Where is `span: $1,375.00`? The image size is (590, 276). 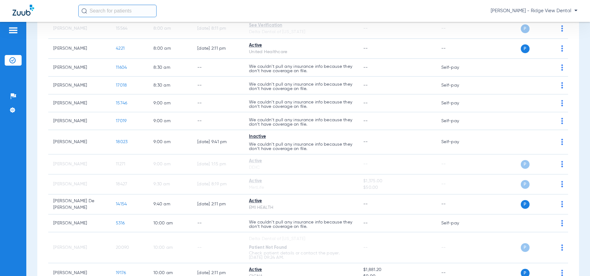
span: $1,375.00 is located at coordinates (397, 181).